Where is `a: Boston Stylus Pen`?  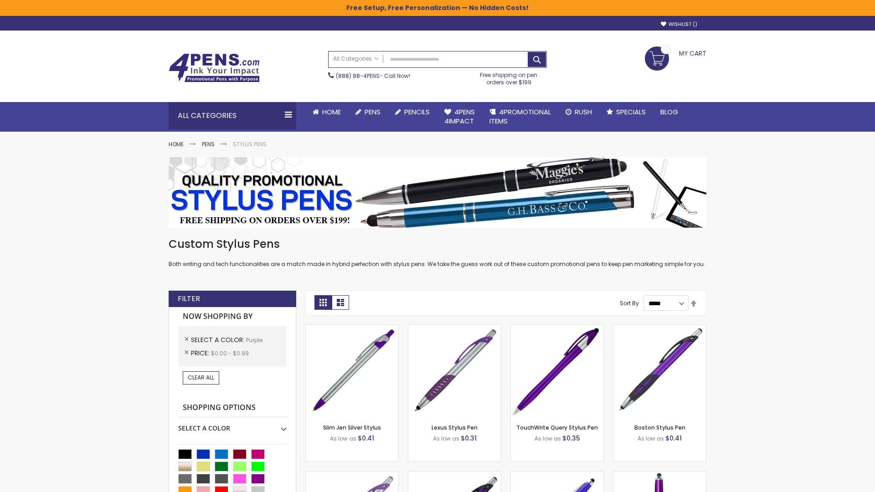
a: Boston Stylus Pen is located at coordinates (660, 427).